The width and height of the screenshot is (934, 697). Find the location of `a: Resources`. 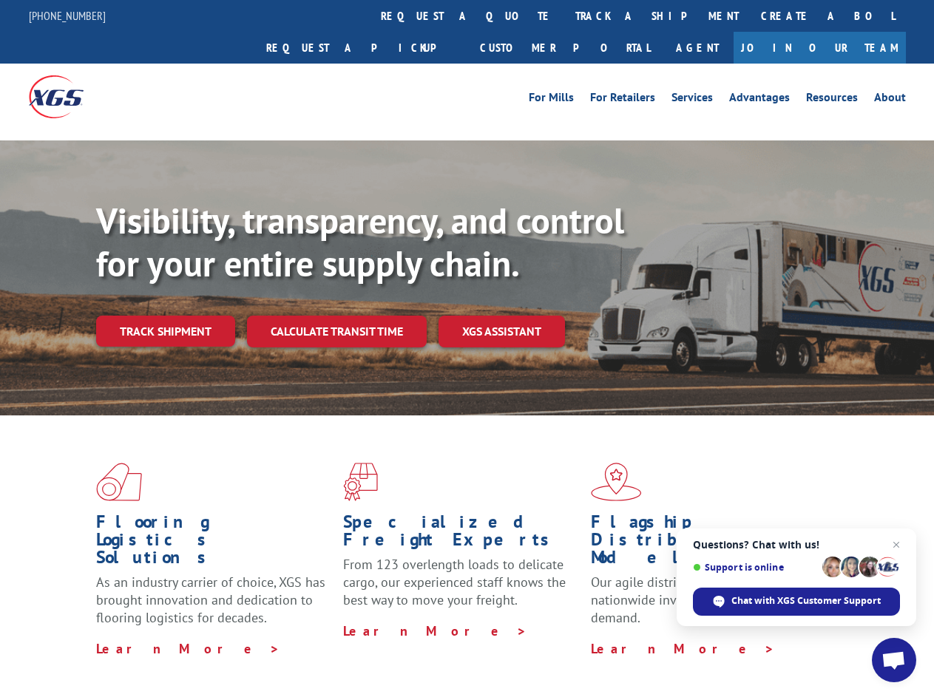

a: Resources is located at coordinates (832, 100).